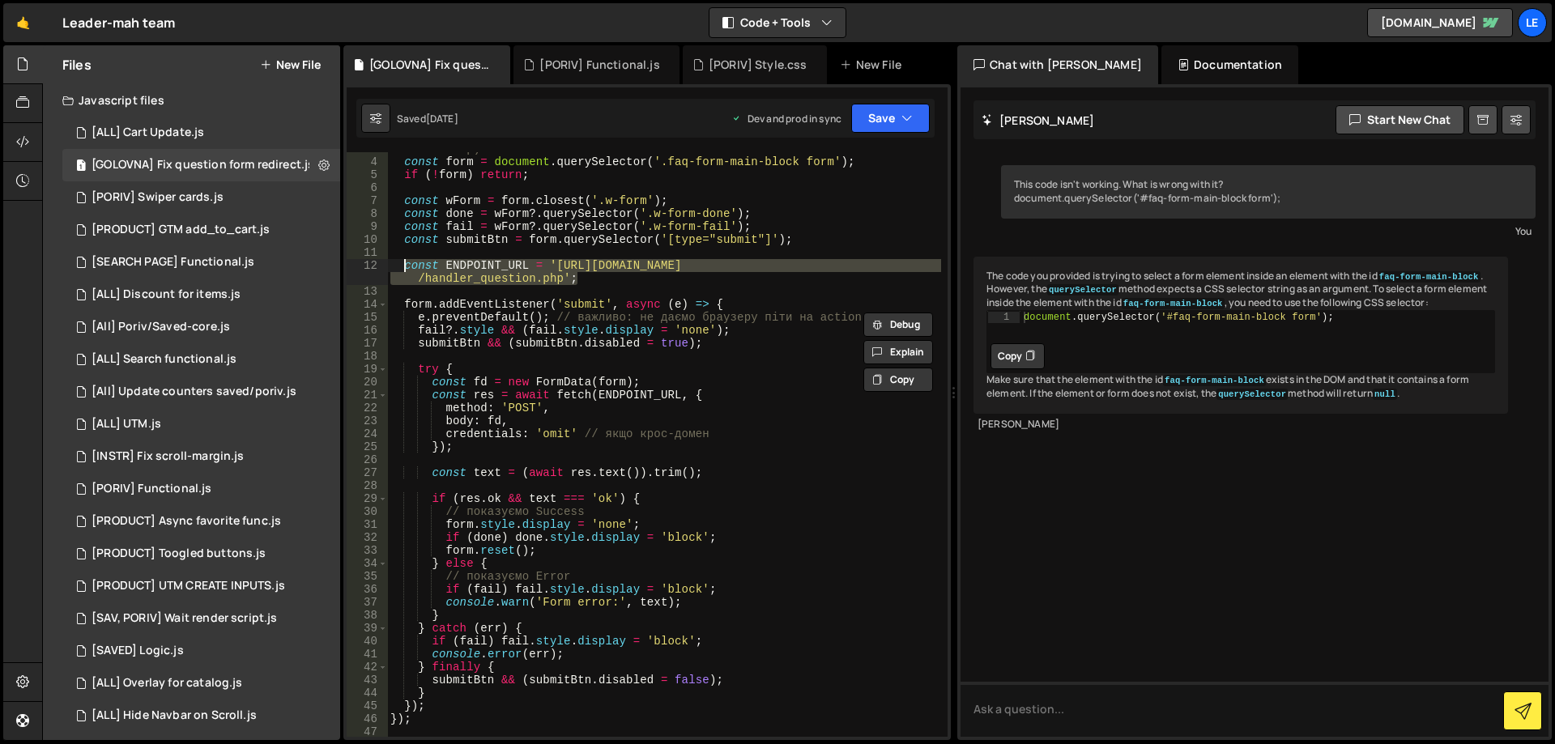 This screenshot has height=744, width=1555. Describe the element at coordinates (367, 680) in the screenshot. I see `div: 43` at that location.